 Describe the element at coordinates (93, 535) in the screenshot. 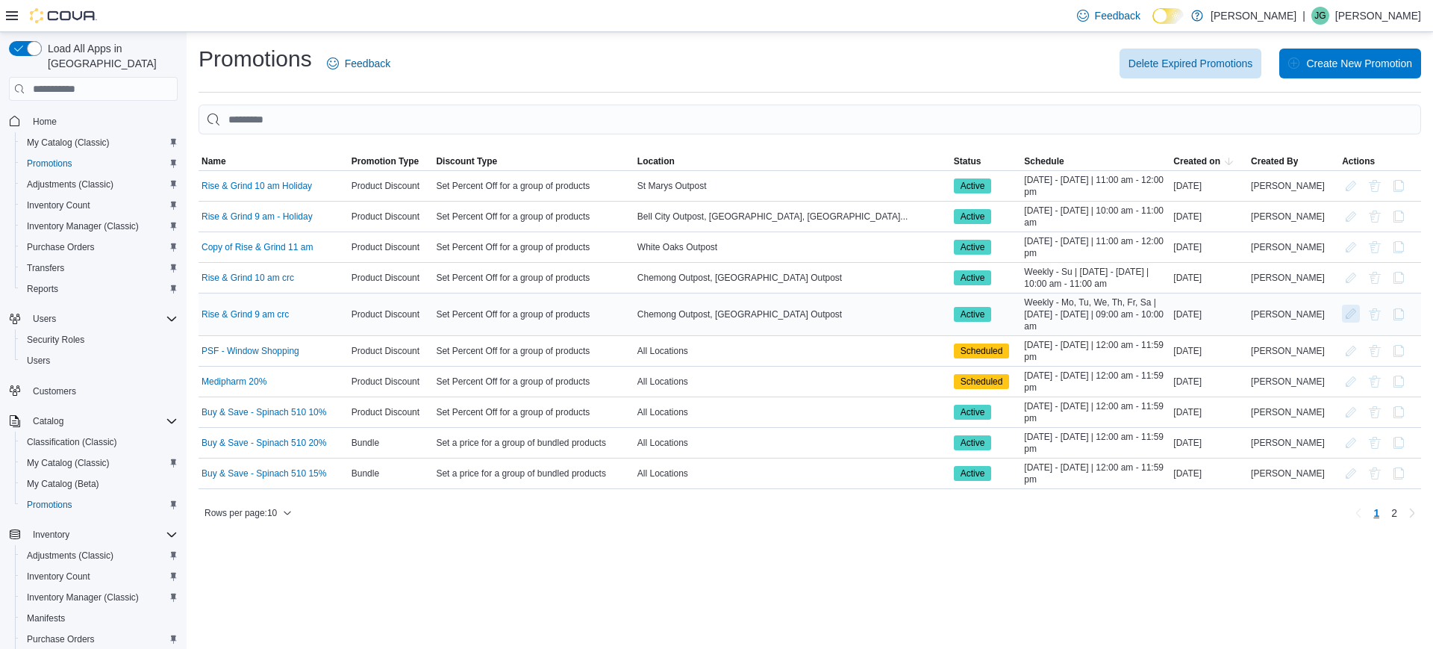

I see `button: Inventory` at that location.